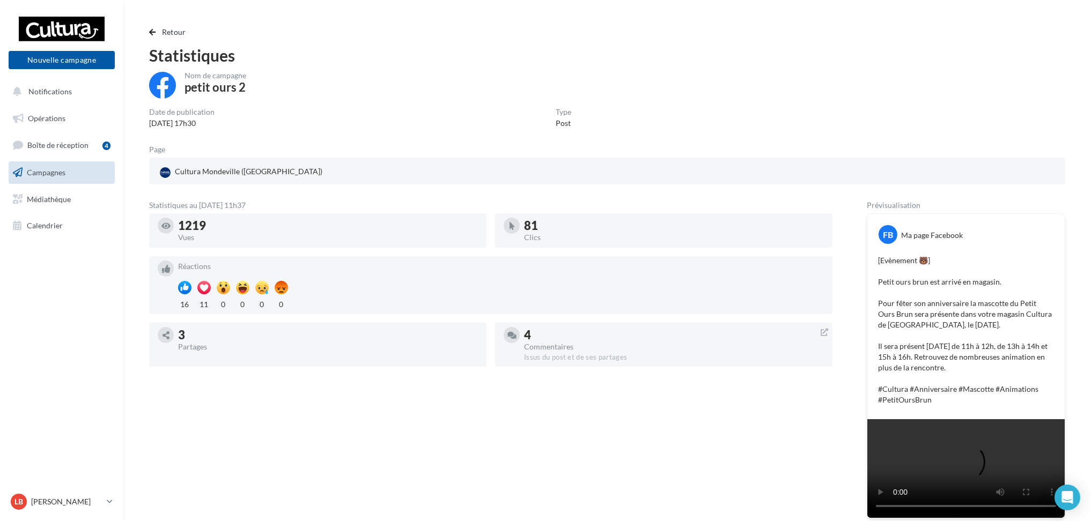 The width and height of the screenshot is (1091, 521). What do you see at coordinates (62, 119) in the screenshot?
I see `a: Opérations` at bounding box center [62, 119].